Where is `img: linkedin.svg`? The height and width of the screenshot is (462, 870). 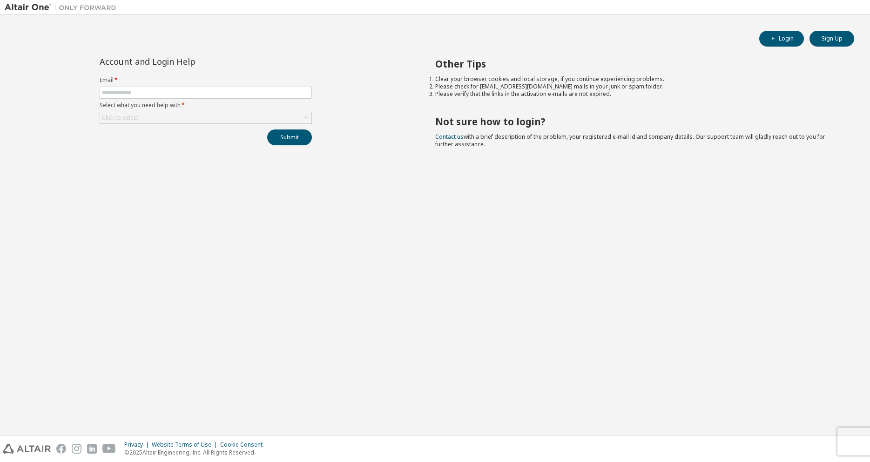 img: linkedin.svg is located at coordinates (92, 448).